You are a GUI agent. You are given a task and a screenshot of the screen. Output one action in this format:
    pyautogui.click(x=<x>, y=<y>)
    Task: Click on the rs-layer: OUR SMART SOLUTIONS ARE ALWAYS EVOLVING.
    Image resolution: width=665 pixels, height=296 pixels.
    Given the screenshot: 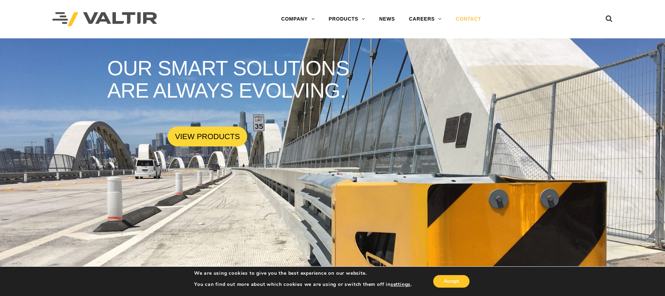 What is the action you would take?
    pyautogui.click(x=241, y=80)
    